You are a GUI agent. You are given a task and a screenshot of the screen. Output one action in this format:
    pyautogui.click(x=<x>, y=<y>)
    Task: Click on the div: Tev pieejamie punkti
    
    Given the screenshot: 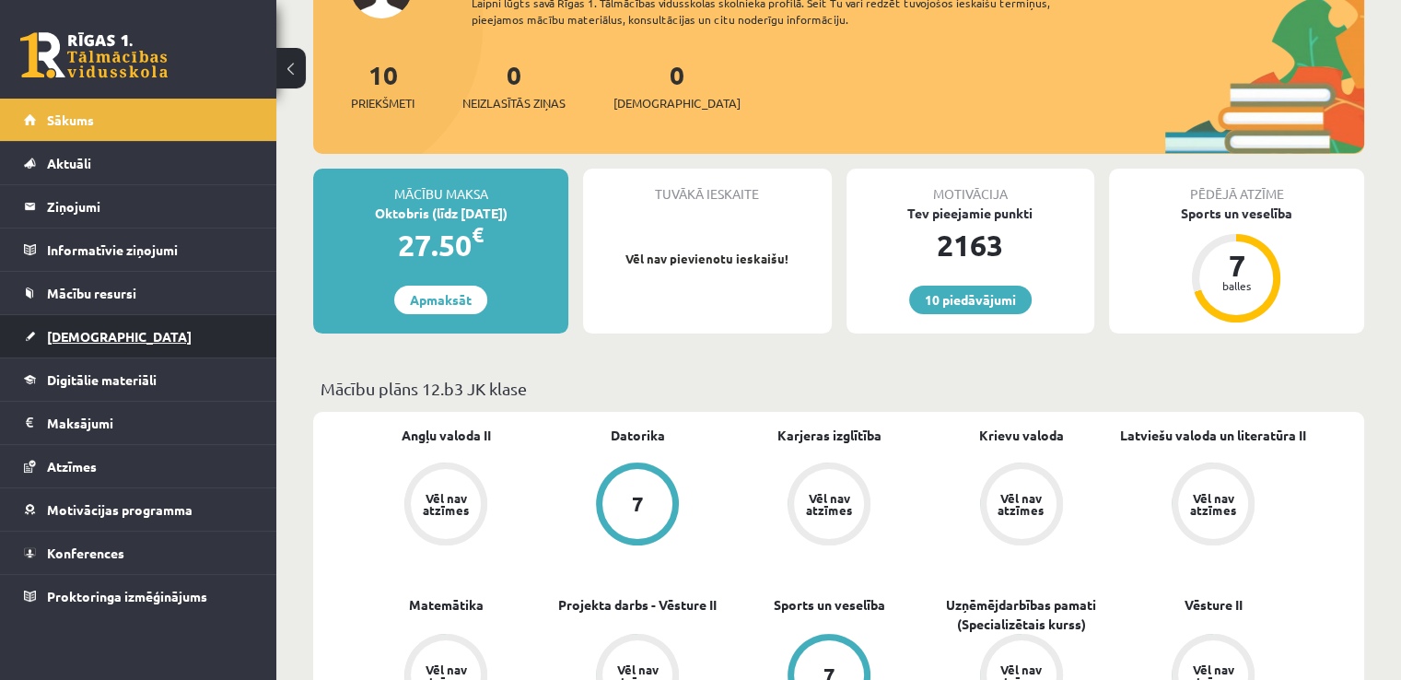 What is the action you would take?
    pyautogui.click(x=970, y=213)
    